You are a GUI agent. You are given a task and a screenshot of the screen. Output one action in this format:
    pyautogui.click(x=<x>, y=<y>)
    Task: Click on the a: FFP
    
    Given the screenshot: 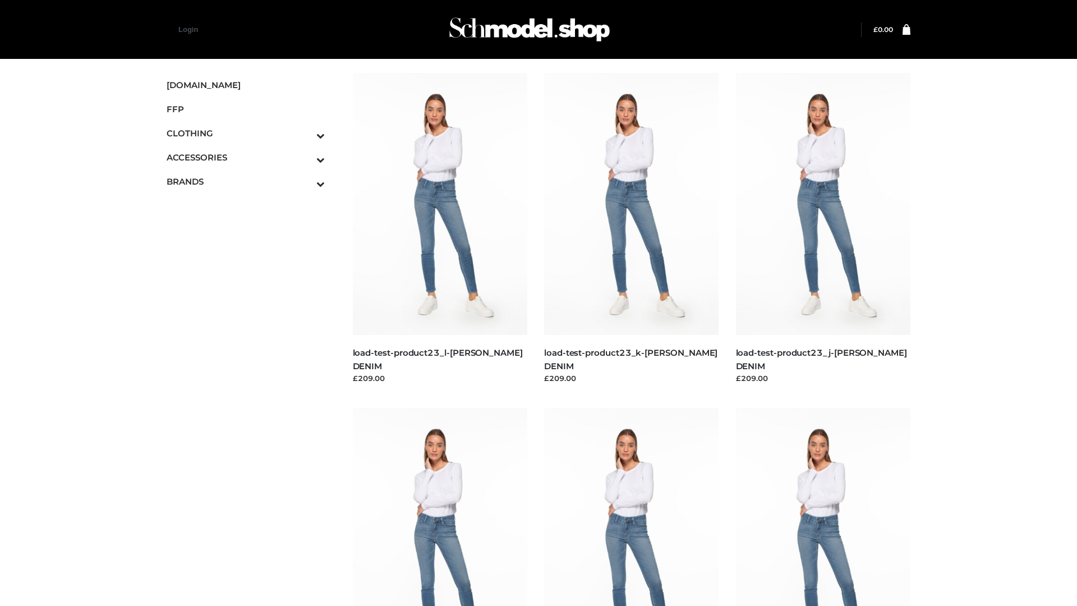 What is the action you would take?
    pyautogui.click(x=246, y=109)
    